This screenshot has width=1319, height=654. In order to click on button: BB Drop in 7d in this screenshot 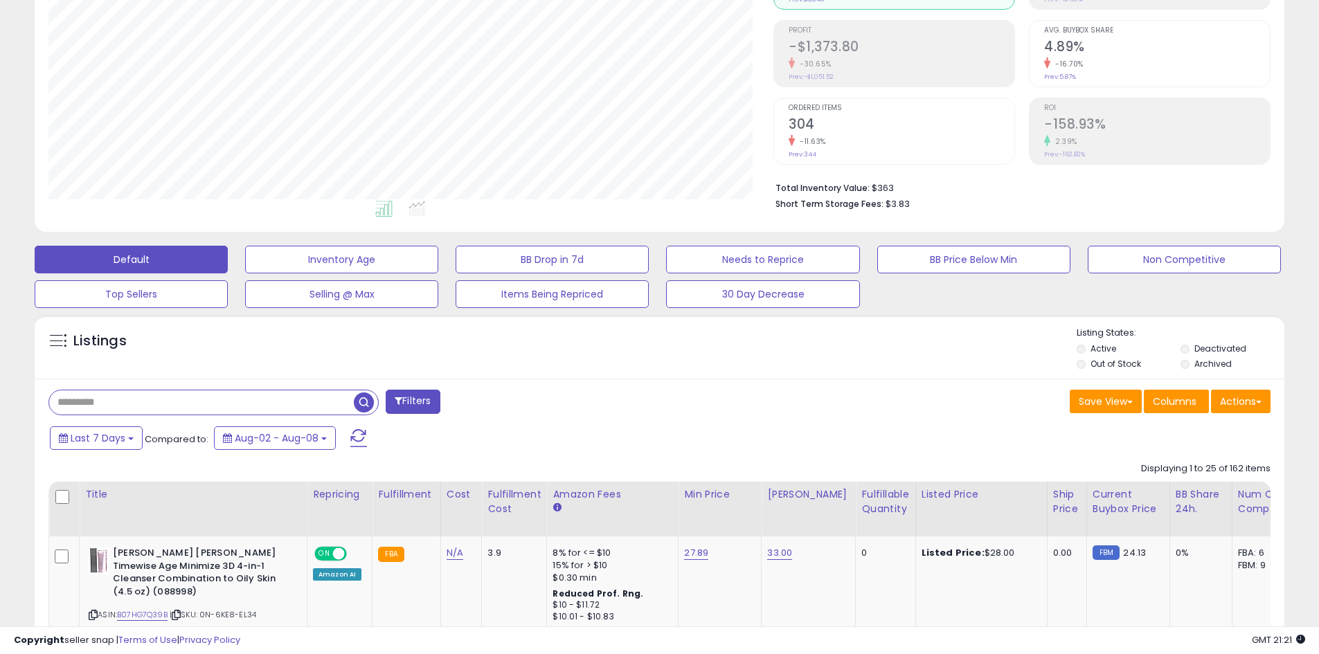, I will do `click(552, 260)`.